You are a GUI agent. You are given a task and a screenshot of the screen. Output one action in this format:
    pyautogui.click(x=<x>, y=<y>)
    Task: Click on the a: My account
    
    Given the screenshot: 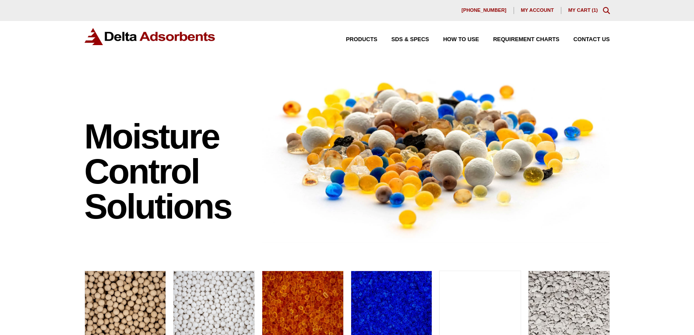 What is the action you would take?
    pyautogui.click(x=538, y=11)
    